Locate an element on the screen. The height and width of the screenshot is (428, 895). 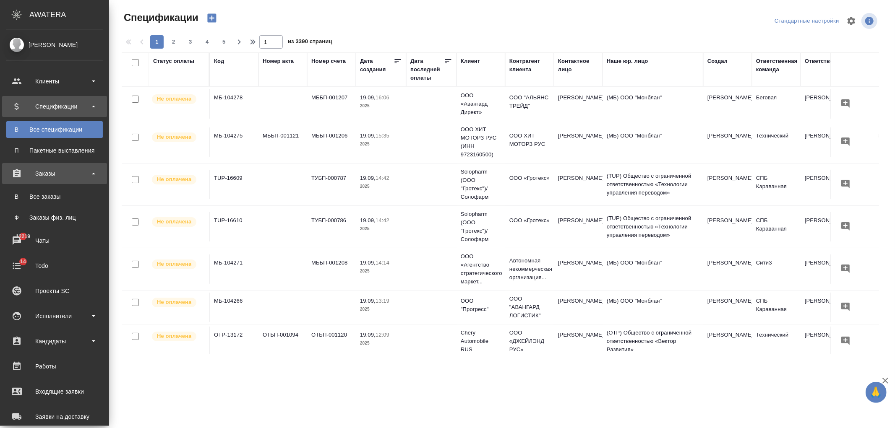
a: ВВсе спецификации is located at coordinates (55, 130).